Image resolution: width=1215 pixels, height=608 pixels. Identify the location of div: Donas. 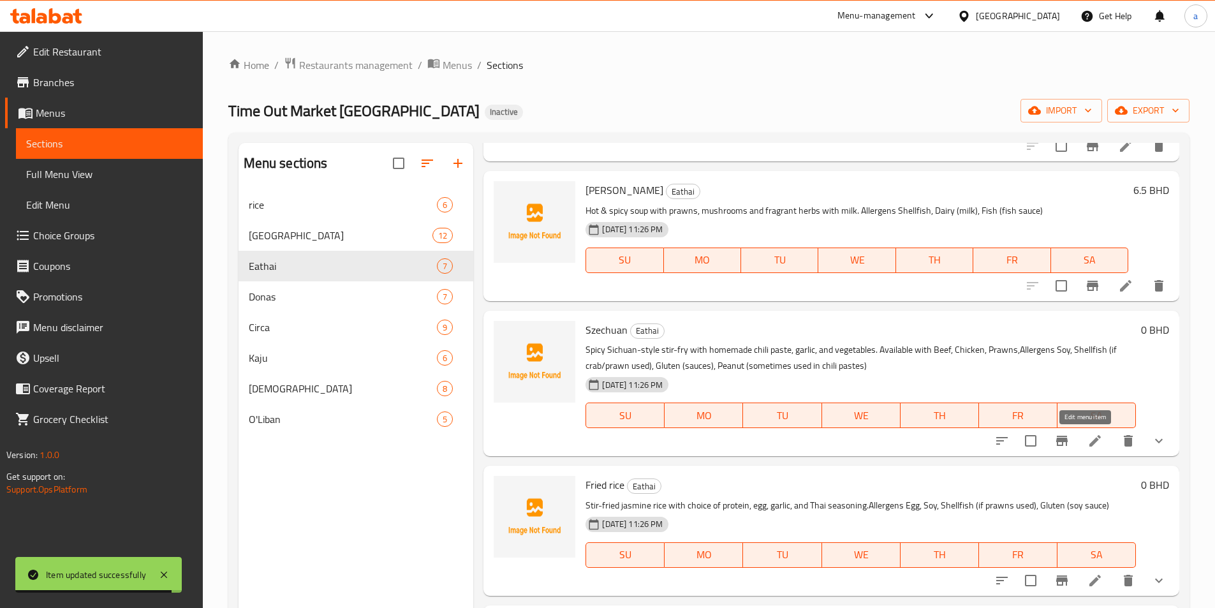
(343, 297).